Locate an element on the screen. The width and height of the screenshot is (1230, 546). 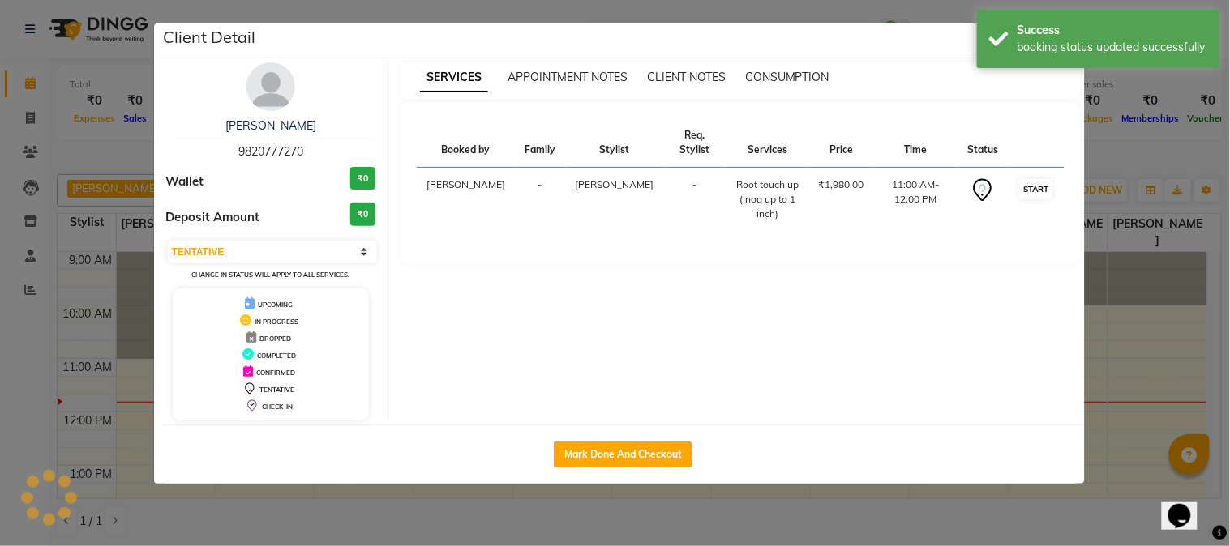
th: Booked by is located at coordinates (465, 143).